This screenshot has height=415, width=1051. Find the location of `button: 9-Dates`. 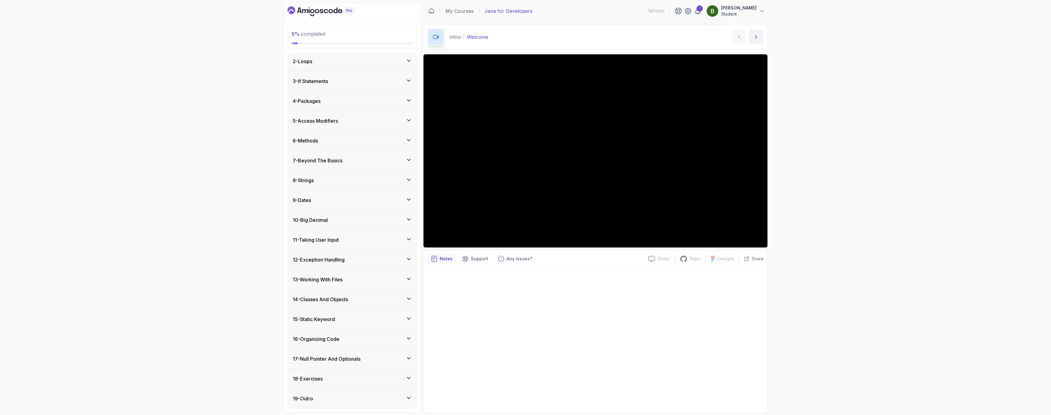

button: 9-Dates is located at coordinates (352, 200).